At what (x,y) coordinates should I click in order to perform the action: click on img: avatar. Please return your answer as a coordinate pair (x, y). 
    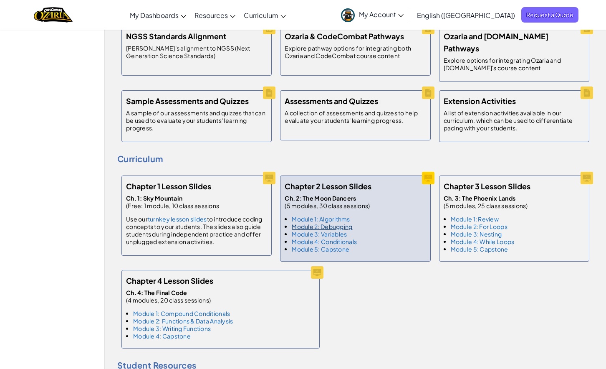
    Looking at the image, I should click on (348, 15).